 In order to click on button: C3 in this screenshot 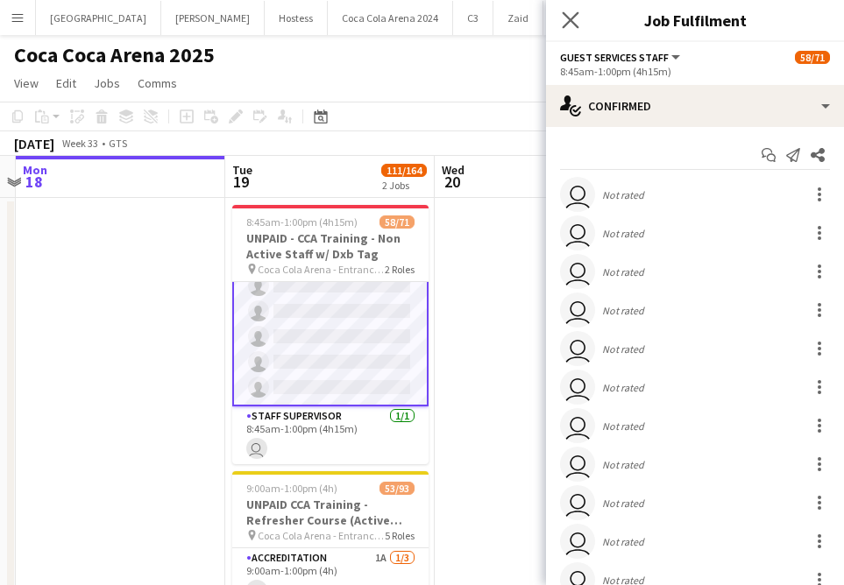, I will do `click(473, 18)`.